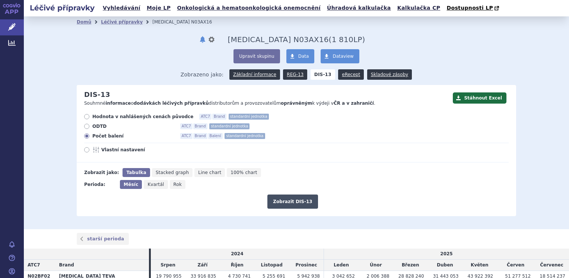 The height and width of the screenshot is (278, 569). What do you see at coordinates (480, 98) in the screenshot?
I see `button: Stáhnout Excel` at bounding box center [480, 98].